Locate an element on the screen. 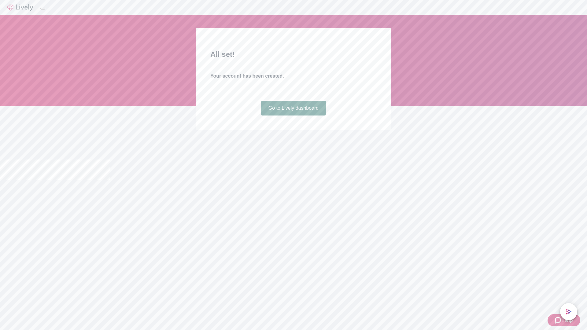 Image resolution: width=587 pixels, height=330 pixels. a: Go to Lively dashboard is located at coordinates (293, 108).